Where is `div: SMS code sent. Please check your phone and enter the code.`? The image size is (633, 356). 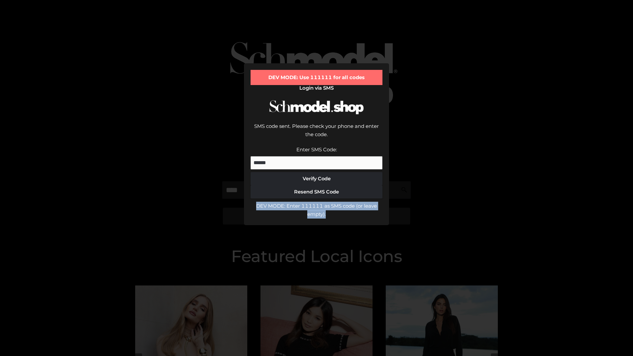 div: SMS code sent. Please check your phone and enter the code. is located at coordinates (316, 133).